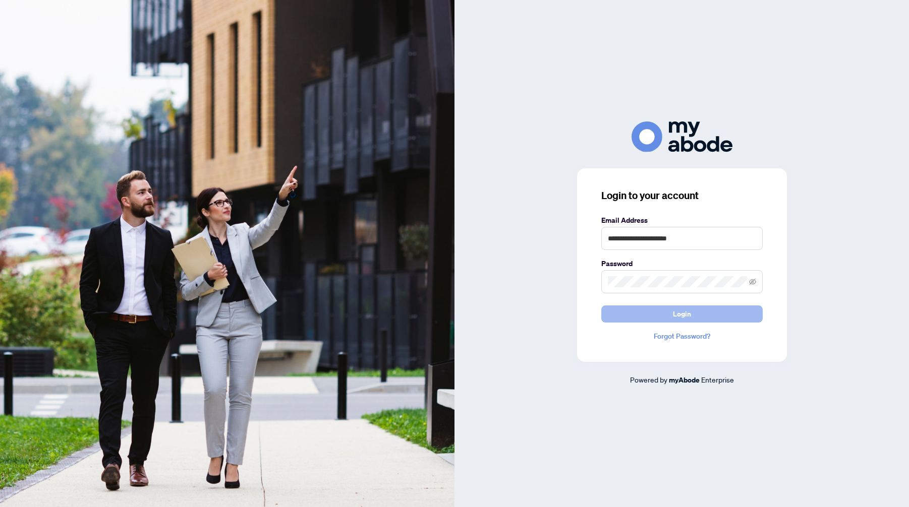 This screenshot has width=909, height=507. What do you see at coordinates (682, 137) in the screenshot?
I see `img: ma-logo` at bounding box center [682, 137].